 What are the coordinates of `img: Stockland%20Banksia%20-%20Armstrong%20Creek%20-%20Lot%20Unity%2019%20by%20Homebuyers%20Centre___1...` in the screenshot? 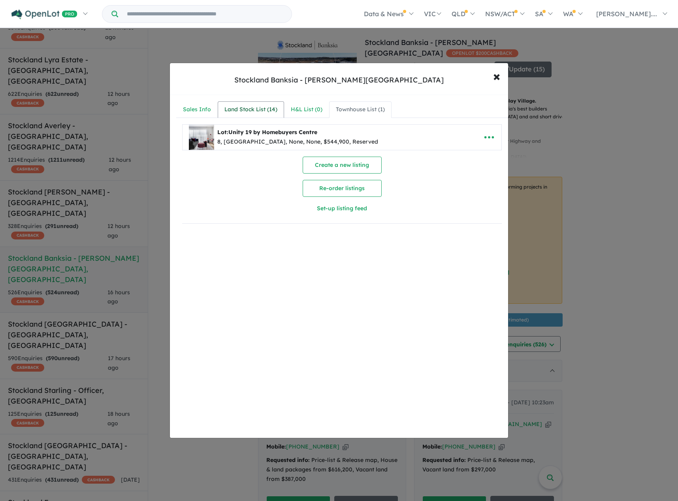 It's located at (201, 137).